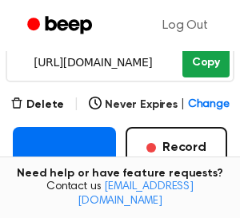 Image resolution: width=240 pixels, height=218 pixels. I want to click on span: Contact us, so click(120, 194).